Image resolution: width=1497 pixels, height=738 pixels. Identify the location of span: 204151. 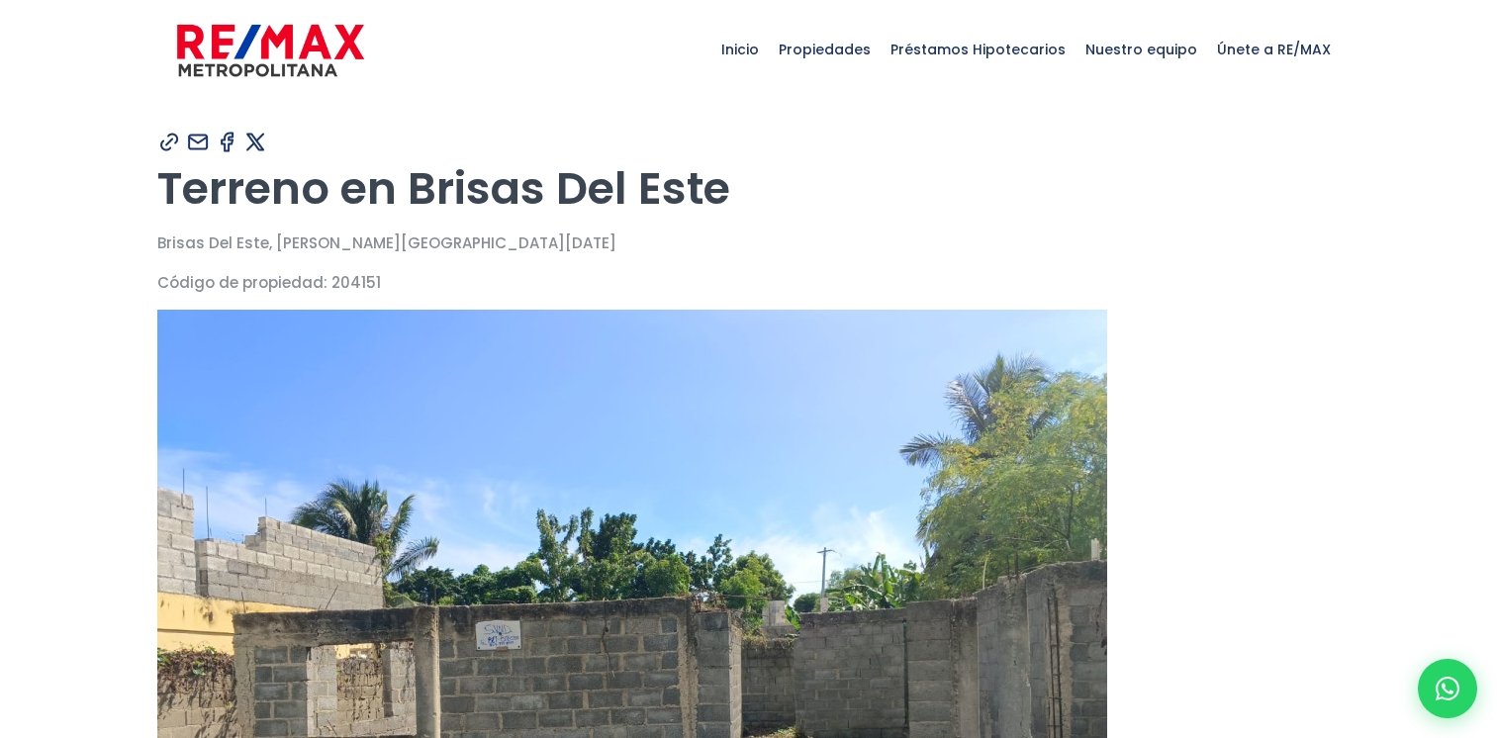
(356, 282).